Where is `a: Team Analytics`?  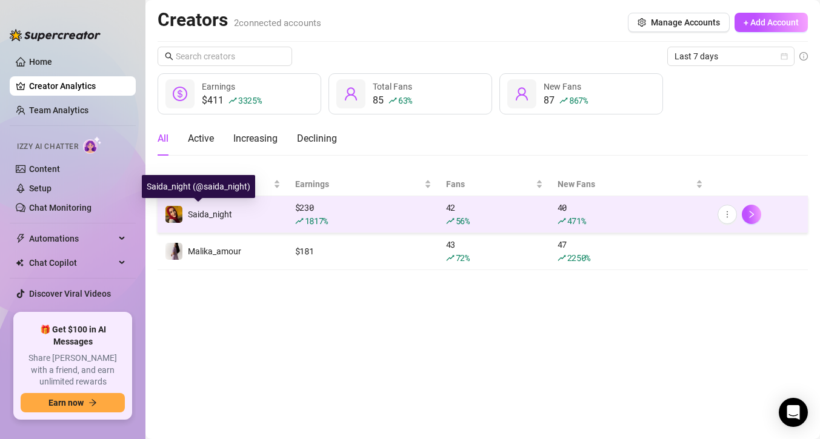
a: Team Analytics is located at coordinates (59, 110).